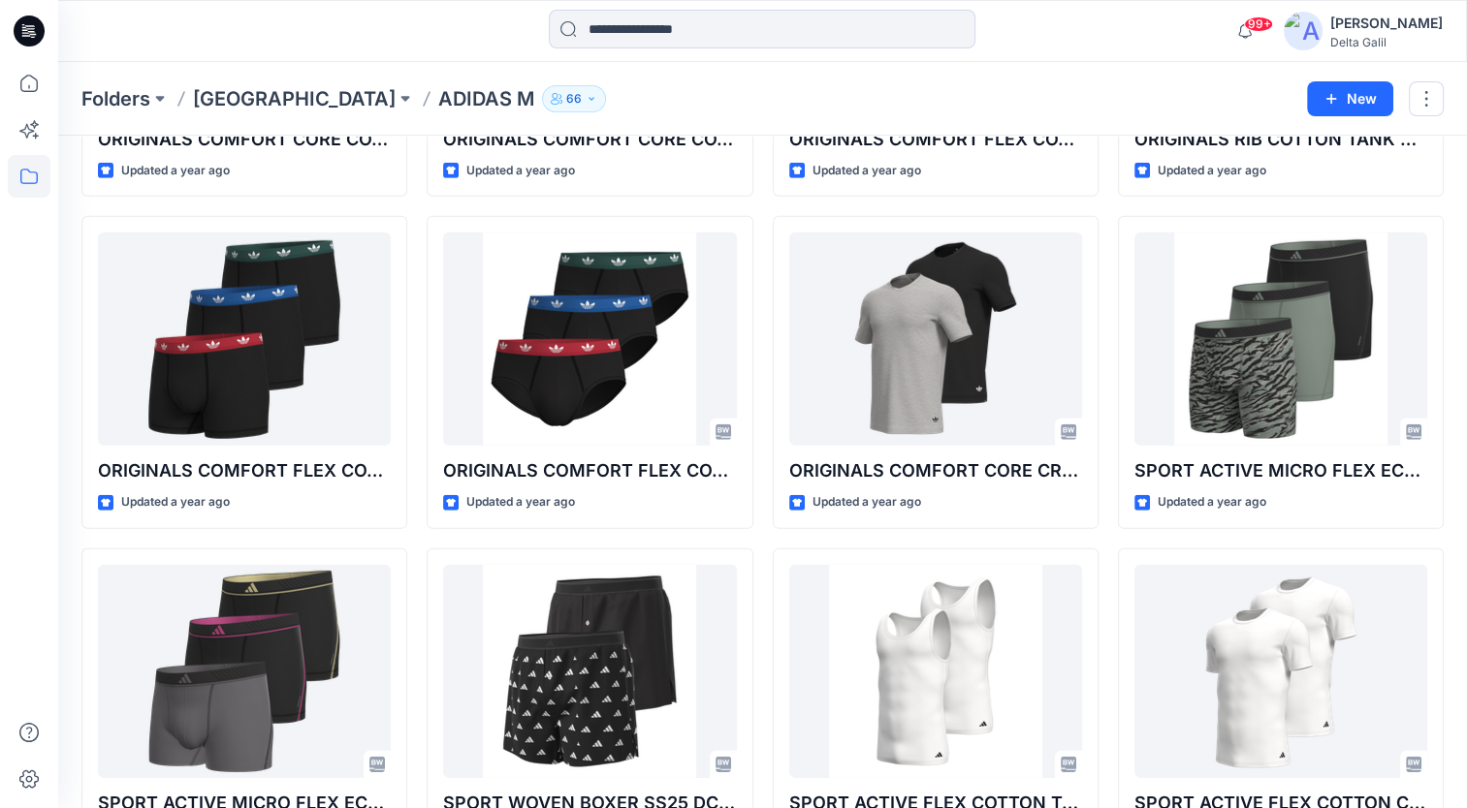 This screenshot has width=1467, height=808. What do you see at coordinates (1280, 471) in the screenshot?
I see `p: SPORT ACTIVE MICRO FLEX ECO BOXER BRIEF SS25 DCV683` at bounding box center [1280, 471].